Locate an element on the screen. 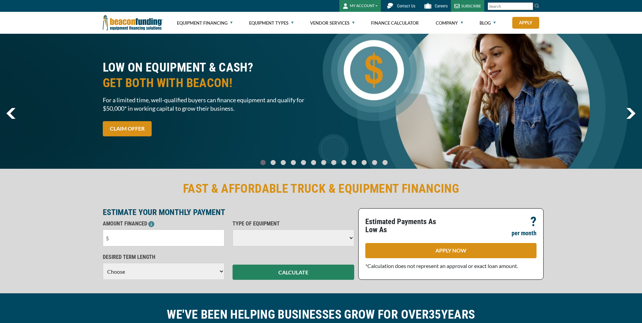 This screenshot has height=323, width=642. a: previous is located at coordinates (11, 113).